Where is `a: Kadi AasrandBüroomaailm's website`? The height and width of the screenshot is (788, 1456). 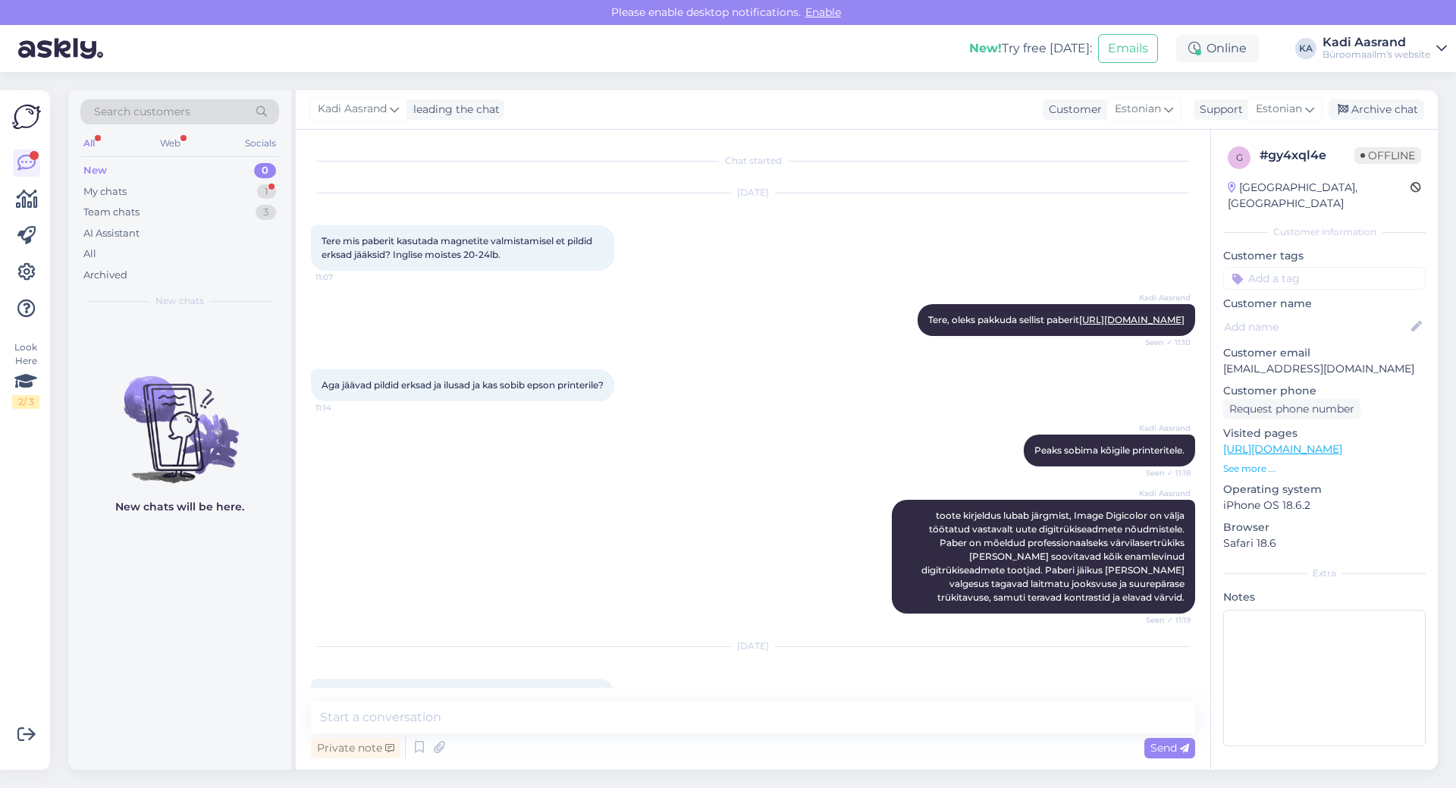 a: Kadi AasrandBüroomaailm's website is located at coordinates (1385, 49).